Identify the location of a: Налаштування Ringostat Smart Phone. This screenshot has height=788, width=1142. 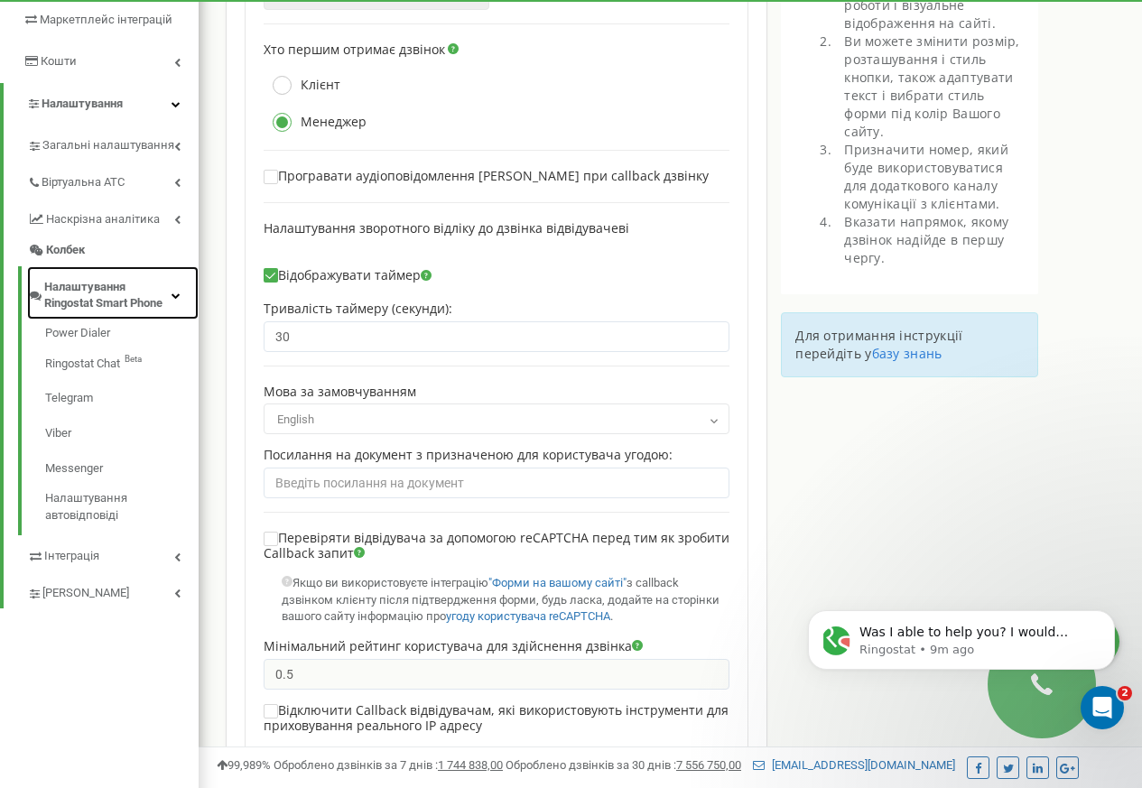
(113, 293).